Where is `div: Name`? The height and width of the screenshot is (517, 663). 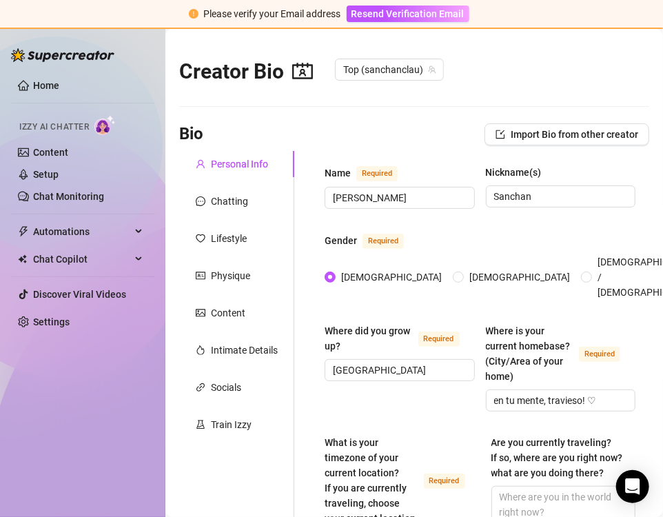 div: Name is located at coordinates (338, 173).